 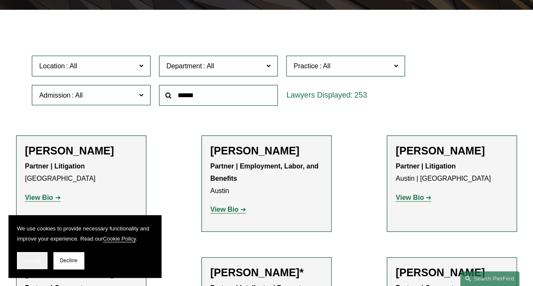 What do you see at coordinates (265, 172) in the screenshot?
I see `strong: Partner | Employment, Labor, and Benefits` at bounding box center [265, 172].